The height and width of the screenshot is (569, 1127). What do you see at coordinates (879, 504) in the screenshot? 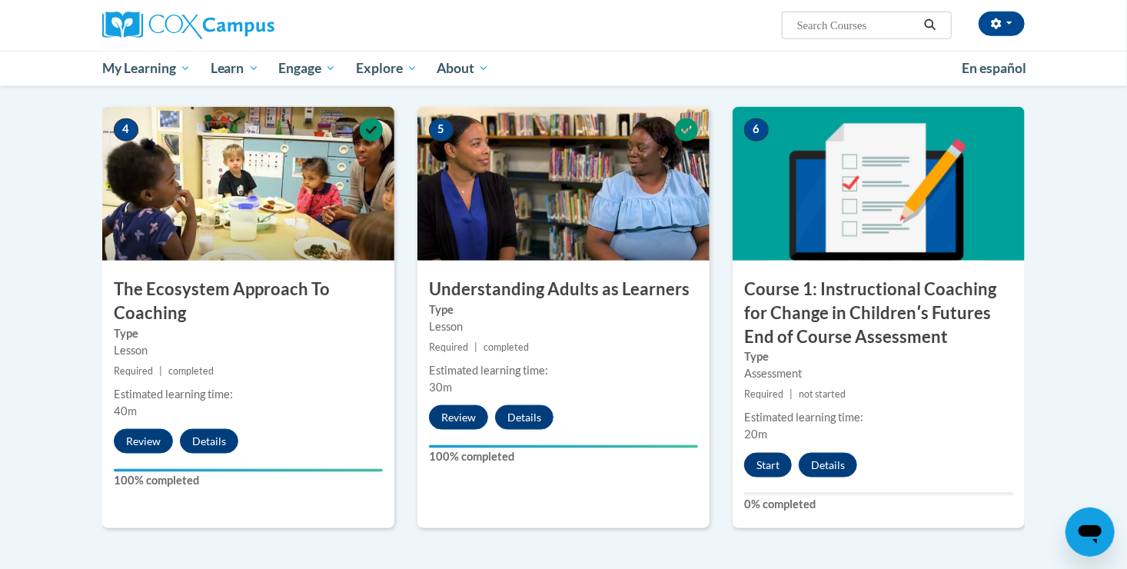
I see `label: 0% completed` at bounding box center [879, 504].